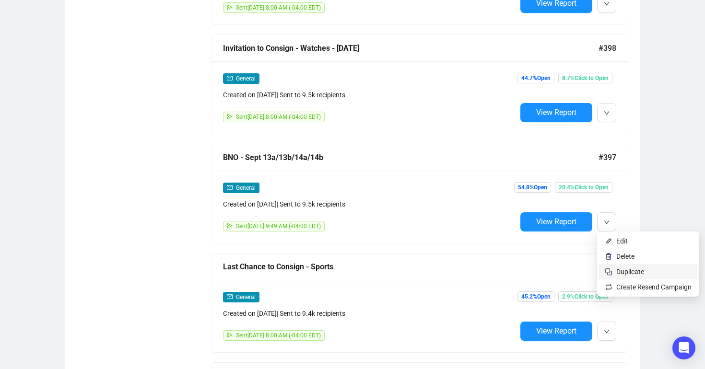  I want to click on span: 20.4% Click to Open, so click(584, 188).